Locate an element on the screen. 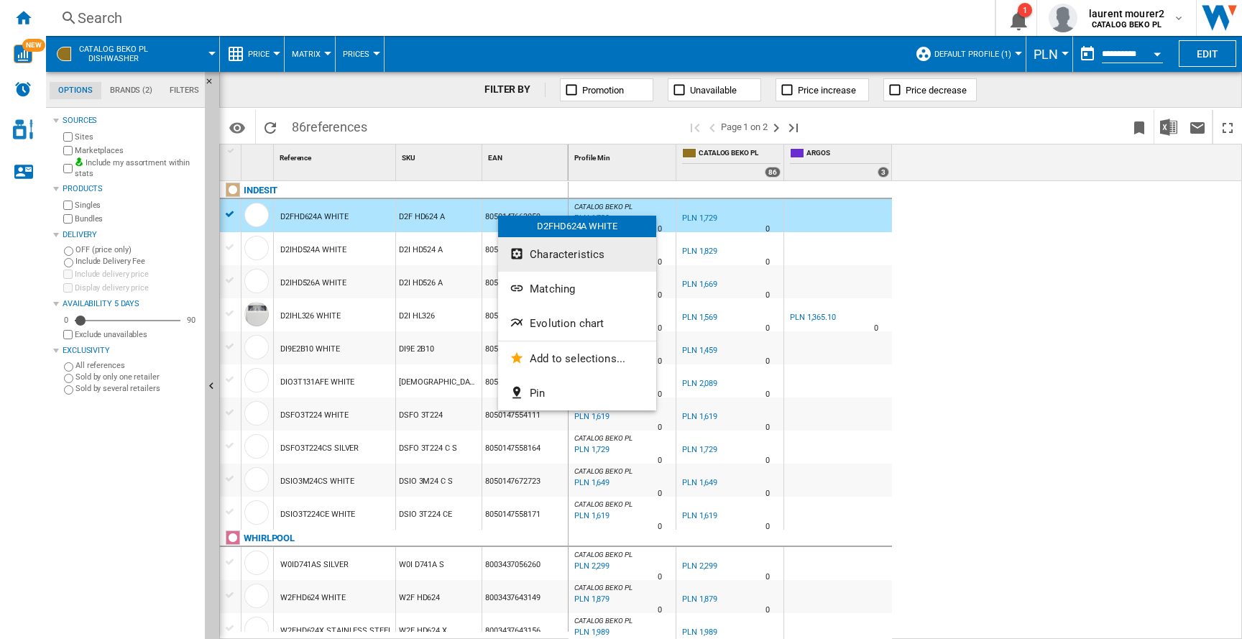 The width and height of the screenshot is (1242, 639). span: Add to selections... is located at coordinates (577, 359).